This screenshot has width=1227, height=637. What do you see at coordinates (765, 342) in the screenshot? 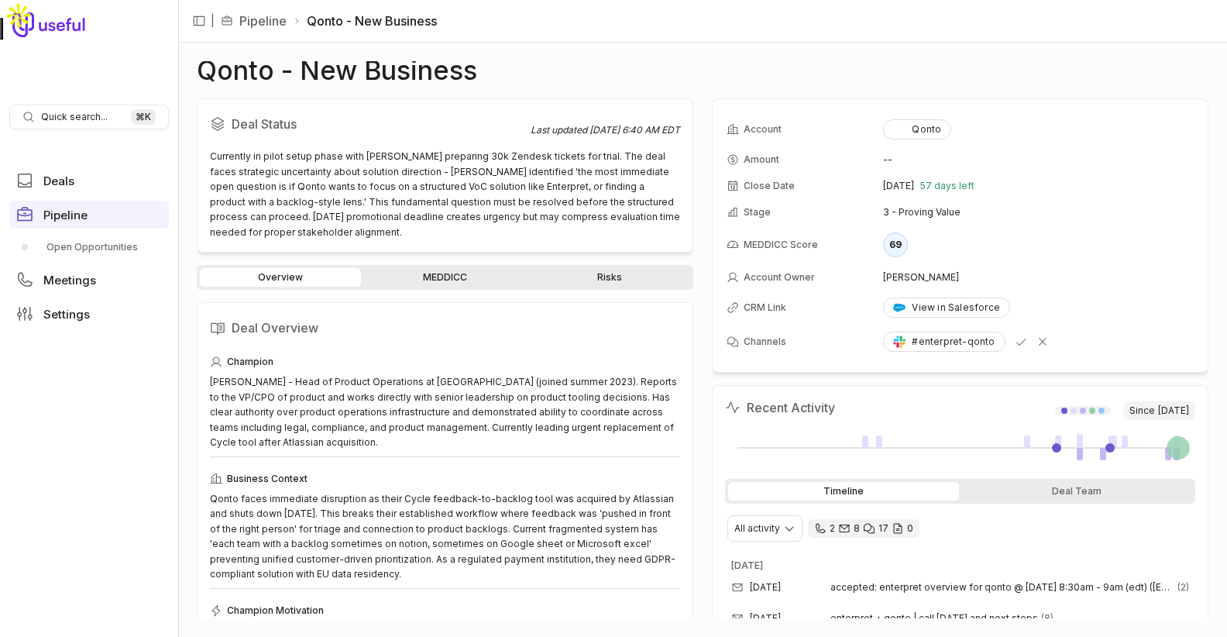
I see `span: Channels` at bounding box center [765, 342].